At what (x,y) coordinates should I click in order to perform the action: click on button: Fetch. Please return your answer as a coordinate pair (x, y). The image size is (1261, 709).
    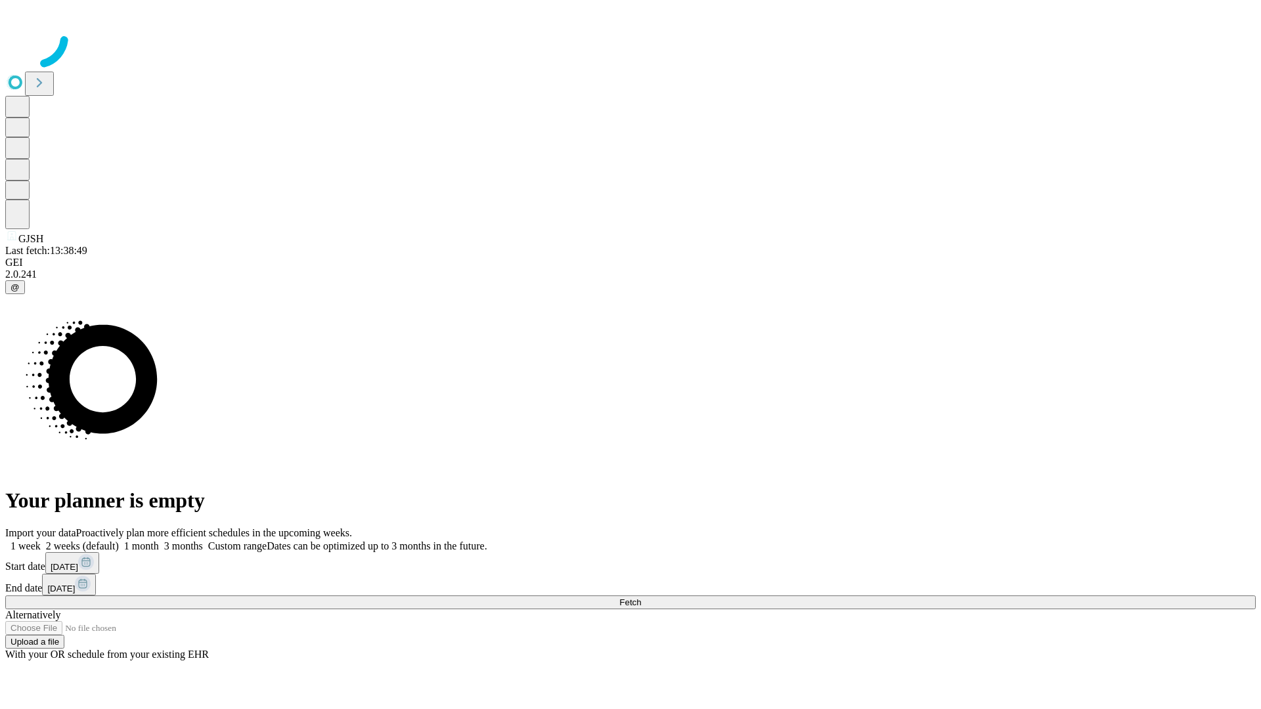
    Looking at the image, I should click on (630, 602).